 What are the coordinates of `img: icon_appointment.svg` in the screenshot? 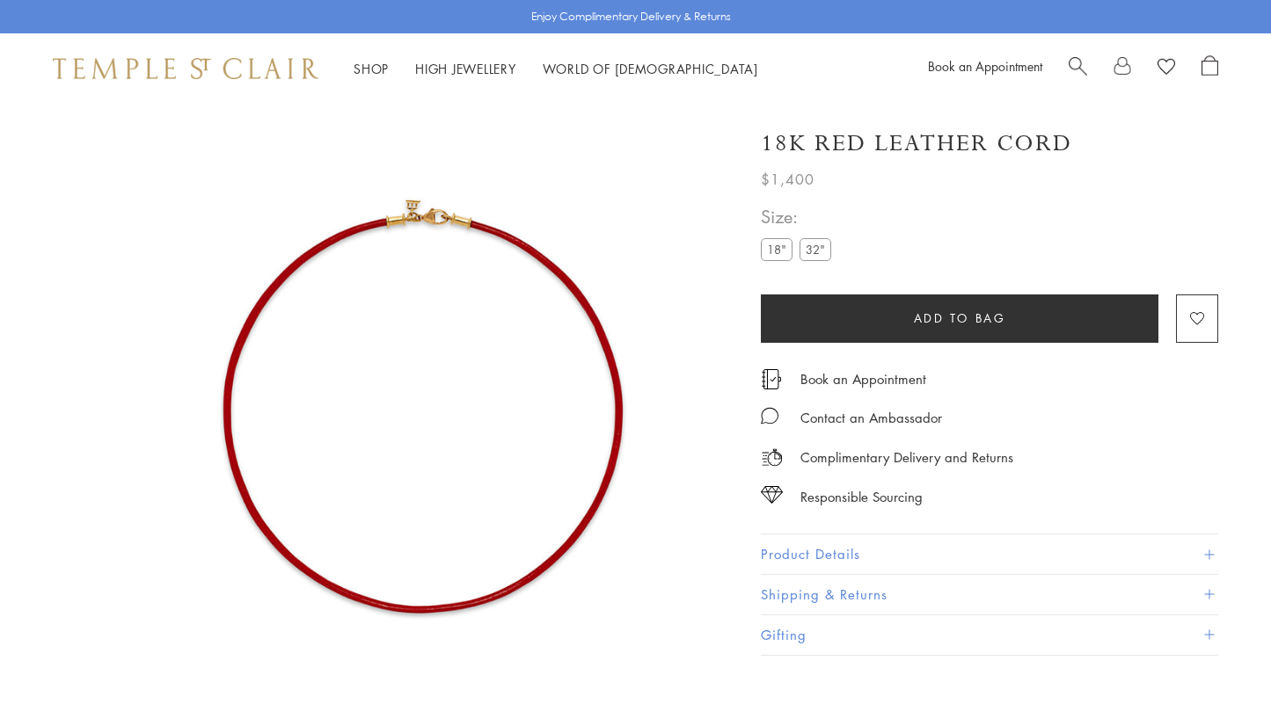 It's located at (771, 379).